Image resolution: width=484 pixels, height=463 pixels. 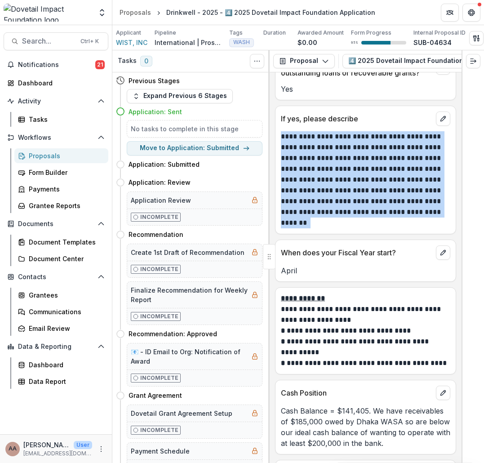 I want to click on p: If yes, please describe, so click(x=356, y=119).